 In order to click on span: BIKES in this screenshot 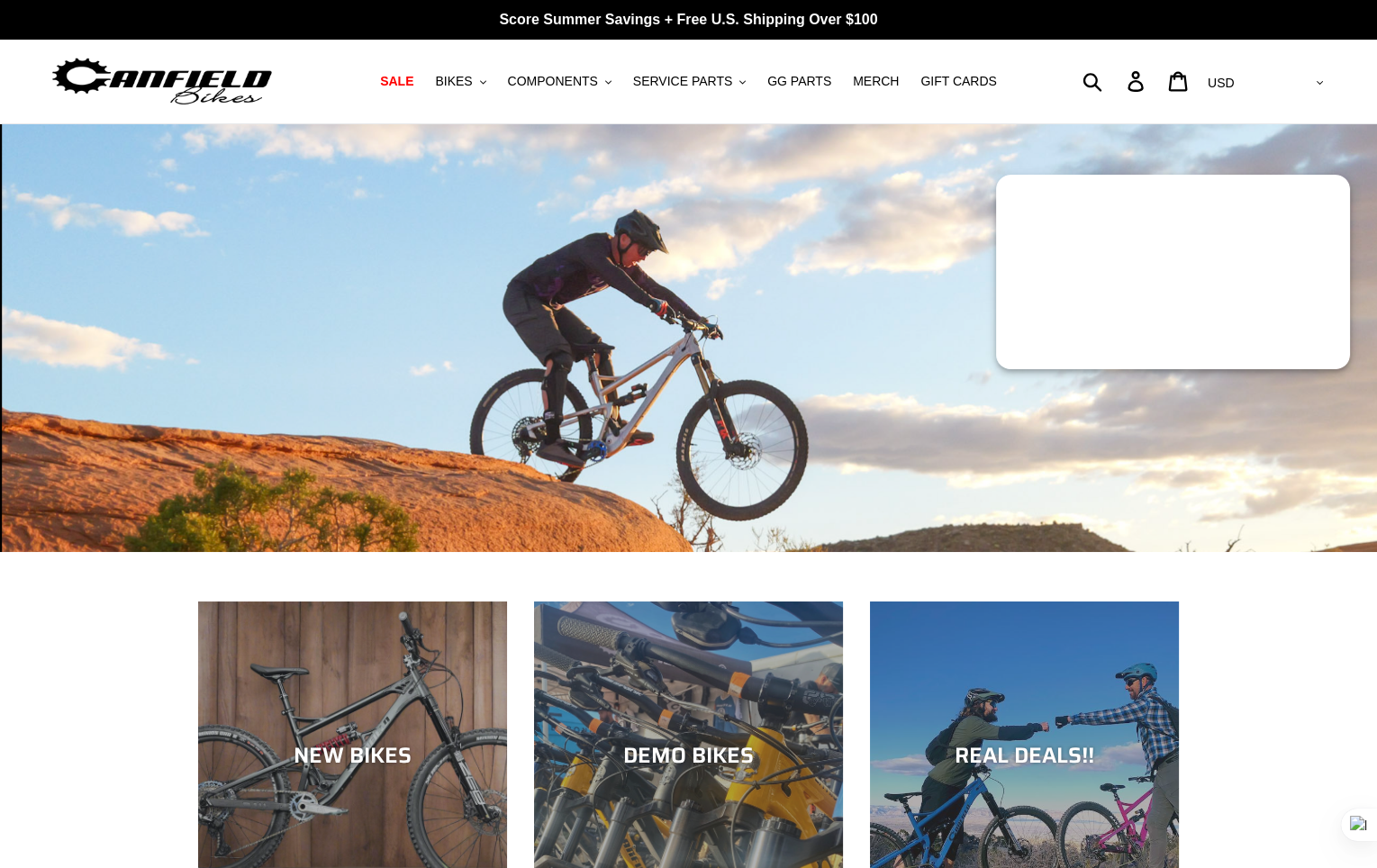, I will do `click(453, 81)`.